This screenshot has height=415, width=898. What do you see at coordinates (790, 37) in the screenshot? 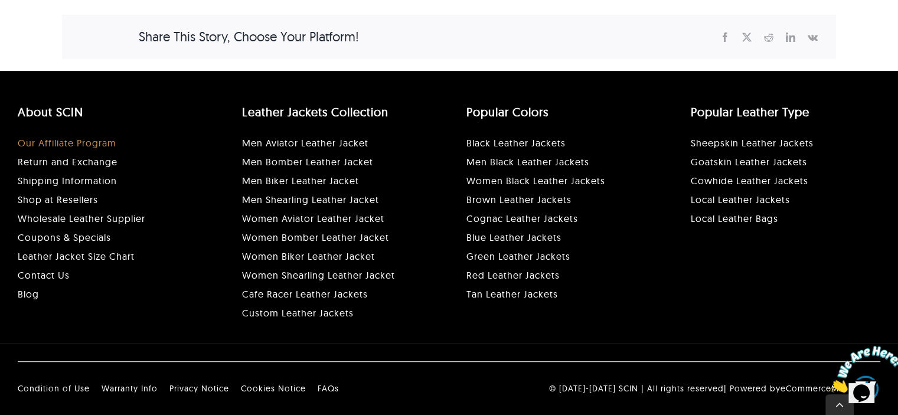
I see `a: LinkedIn` at bounding box center [790, 37].